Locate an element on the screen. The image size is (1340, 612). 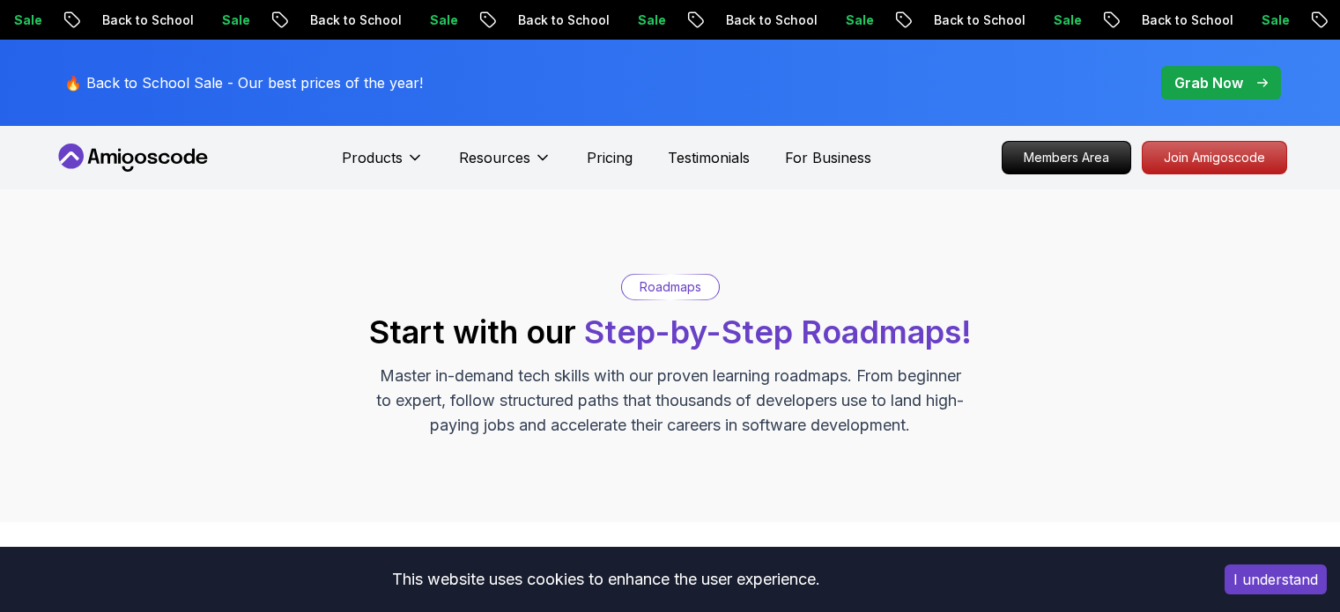
p: Pricing is located at coordinates (610, 158).